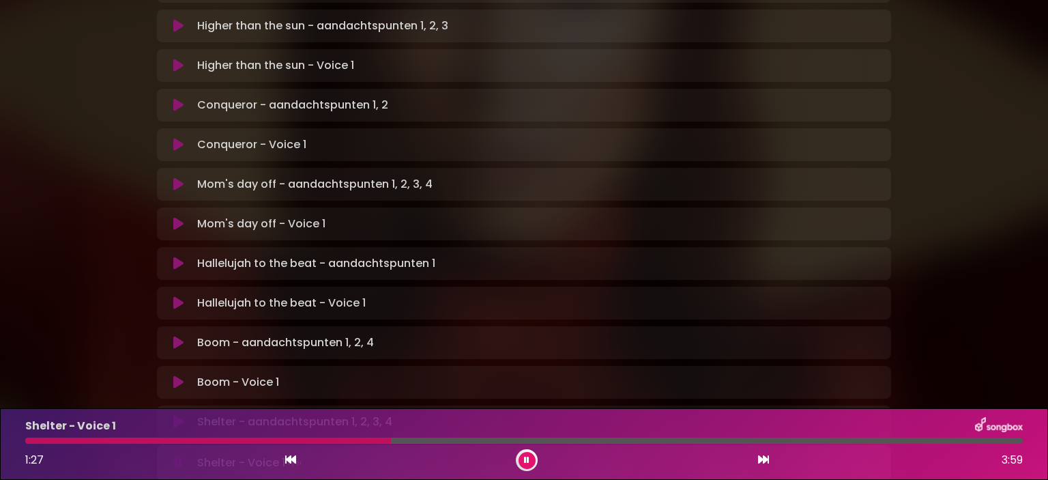 The height and width of the screenshot is (480, 1048). Describe the element at coordinates (281, 303) in the screenshot. I see `p: Hallelujah to the beat - Voice 1` at that location.